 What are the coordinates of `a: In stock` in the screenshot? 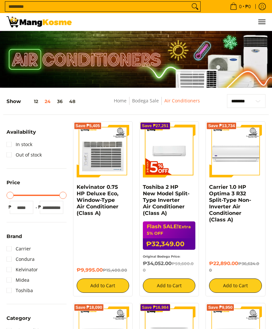 It's located at (19, 145).